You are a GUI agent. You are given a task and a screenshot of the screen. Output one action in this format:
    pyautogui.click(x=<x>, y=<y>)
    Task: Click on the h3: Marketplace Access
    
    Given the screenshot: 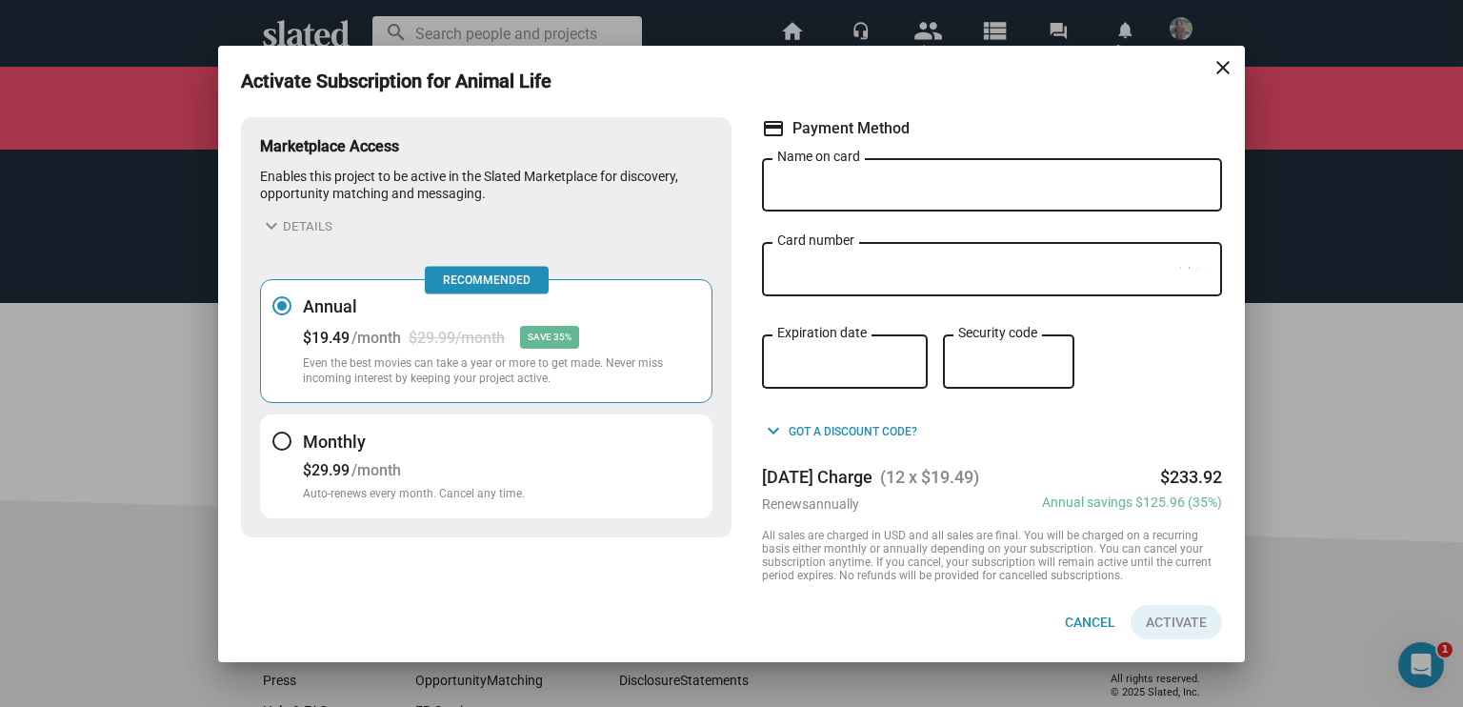 What is the action you would take?
    pyautogui.click(x=486, y=146)
    